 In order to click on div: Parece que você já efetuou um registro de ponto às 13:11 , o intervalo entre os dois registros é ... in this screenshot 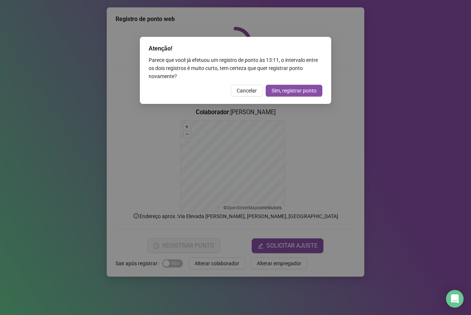, I will do `click(236, 68)`.